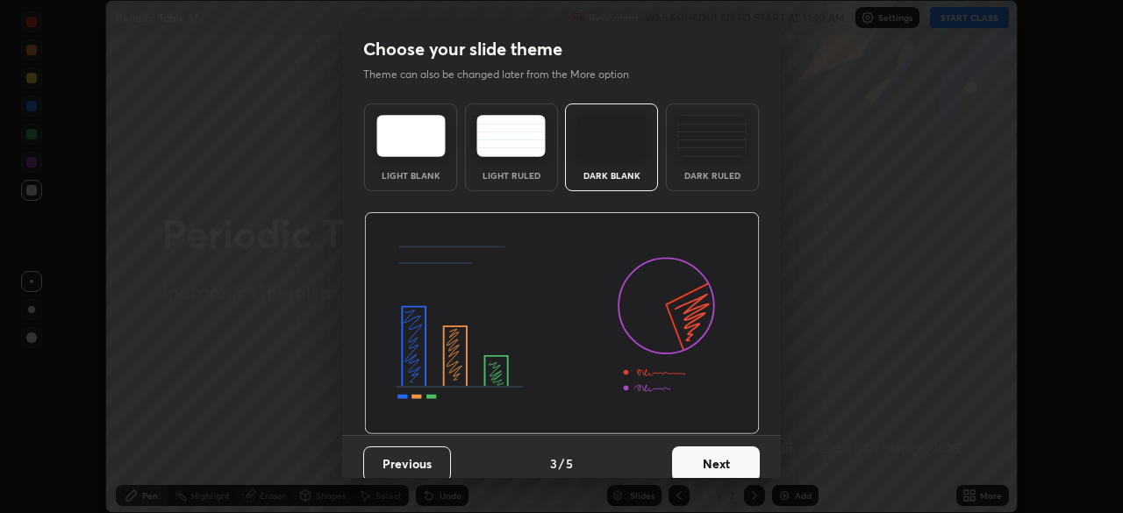  What do you see at coordinates (505, 75) in the screenshot?
I see `p: Theme can also be changed later from the More option` at bounding box center [505, 75].